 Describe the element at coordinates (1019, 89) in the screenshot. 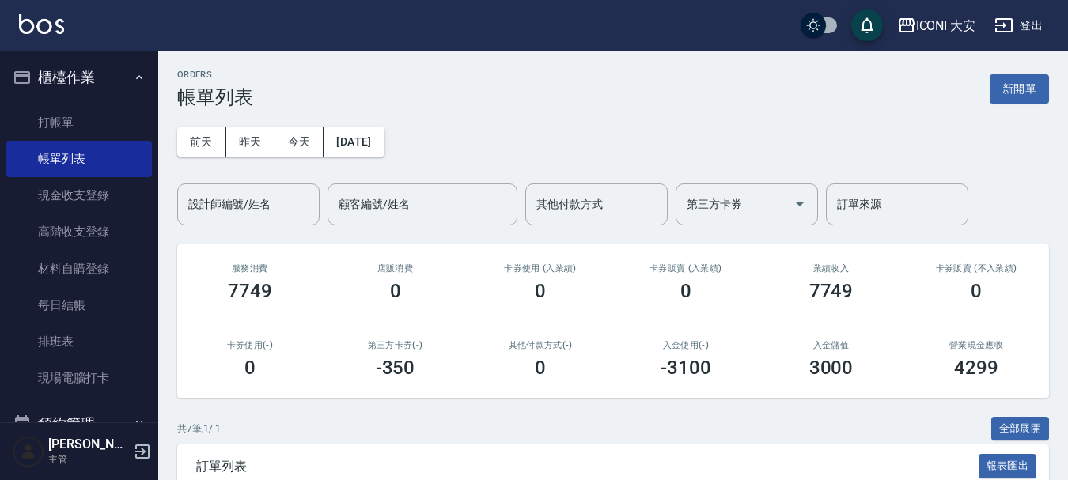

I see `button: 新開單` at that location.